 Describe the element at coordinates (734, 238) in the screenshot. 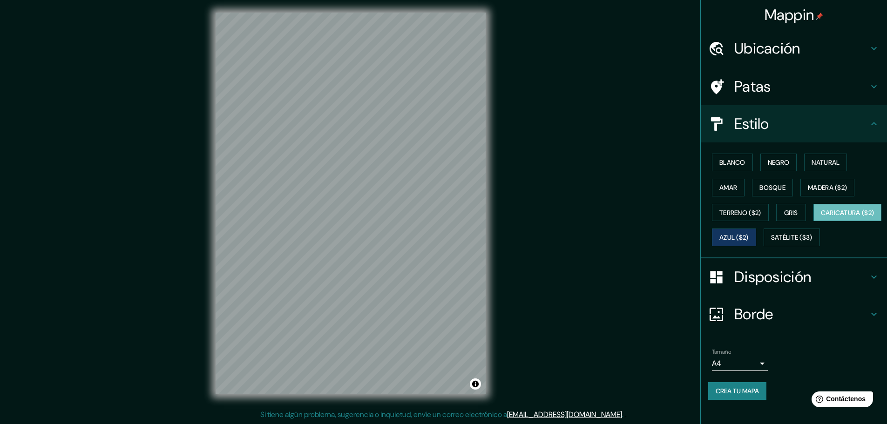

I see `font: Azul ($2)` at that location.